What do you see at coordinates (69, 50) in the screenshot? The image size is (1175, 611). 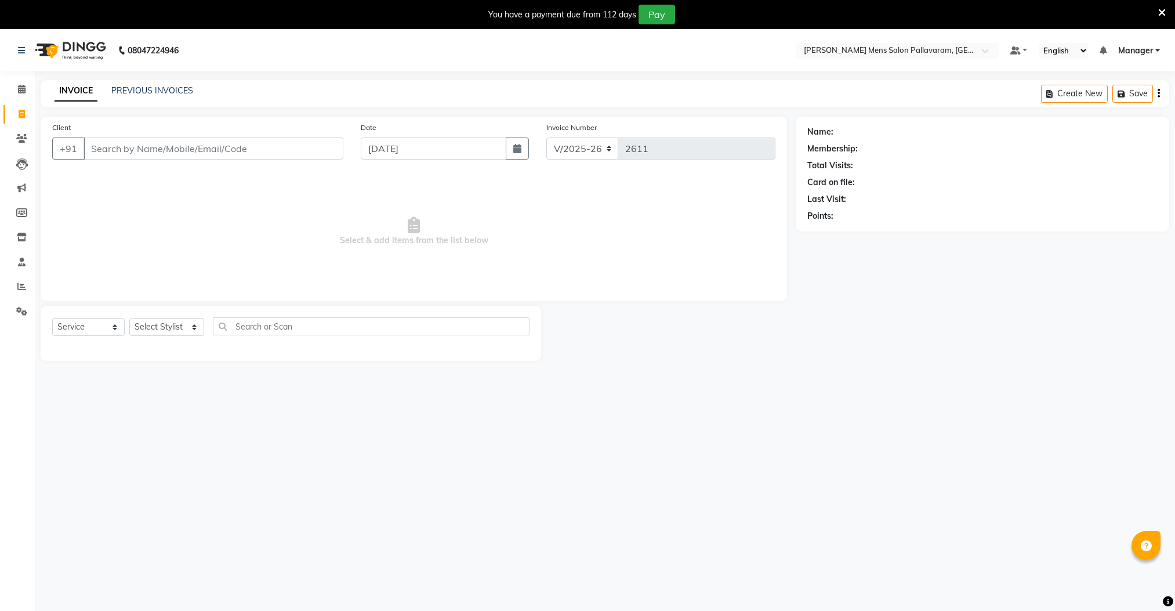 I see `img: logo` at bounding box center [69, 50].